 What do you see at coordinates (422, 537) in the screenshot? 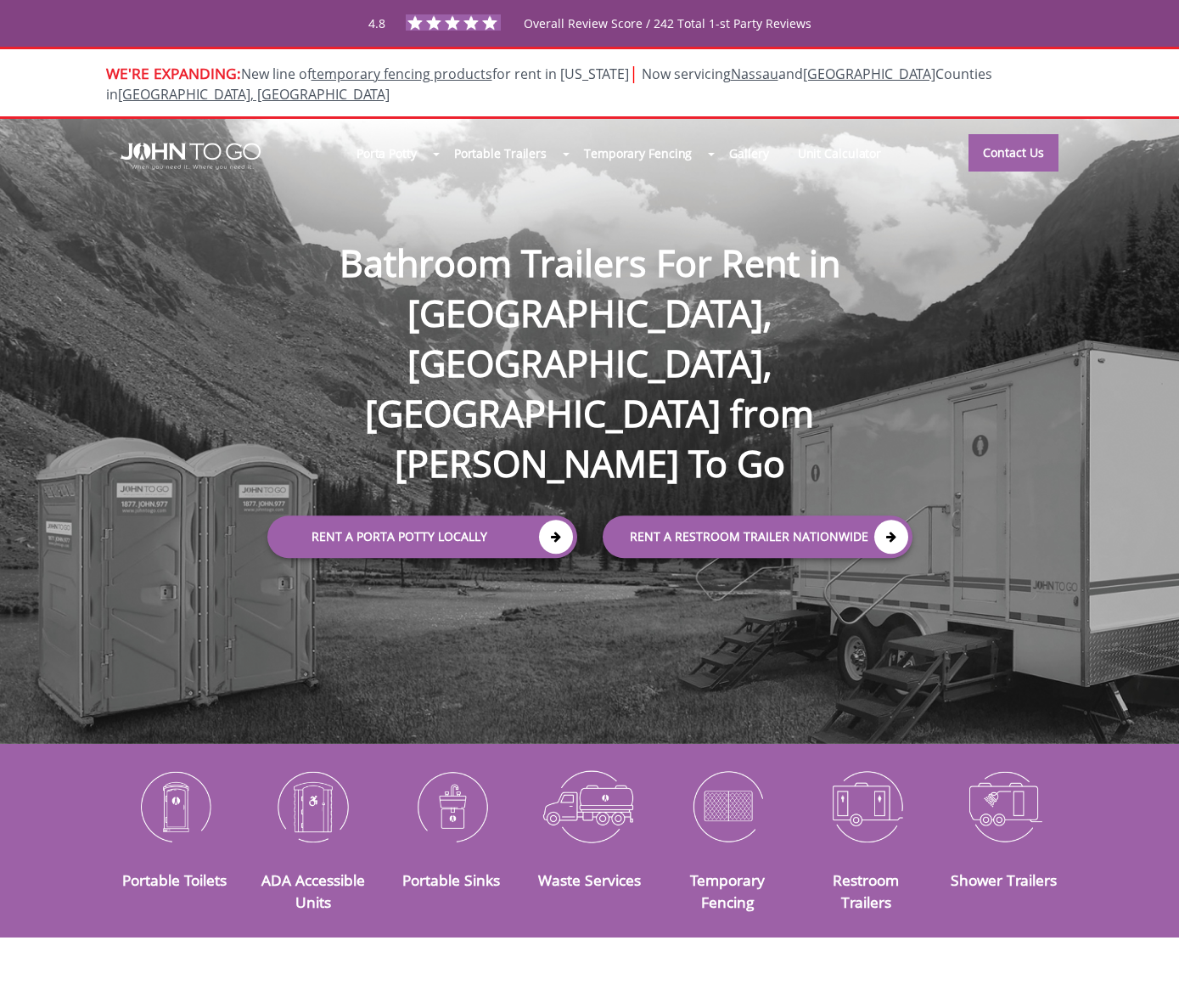
I see `a: Rent a Porta Potty Locally` at bounding box center [422, 537].